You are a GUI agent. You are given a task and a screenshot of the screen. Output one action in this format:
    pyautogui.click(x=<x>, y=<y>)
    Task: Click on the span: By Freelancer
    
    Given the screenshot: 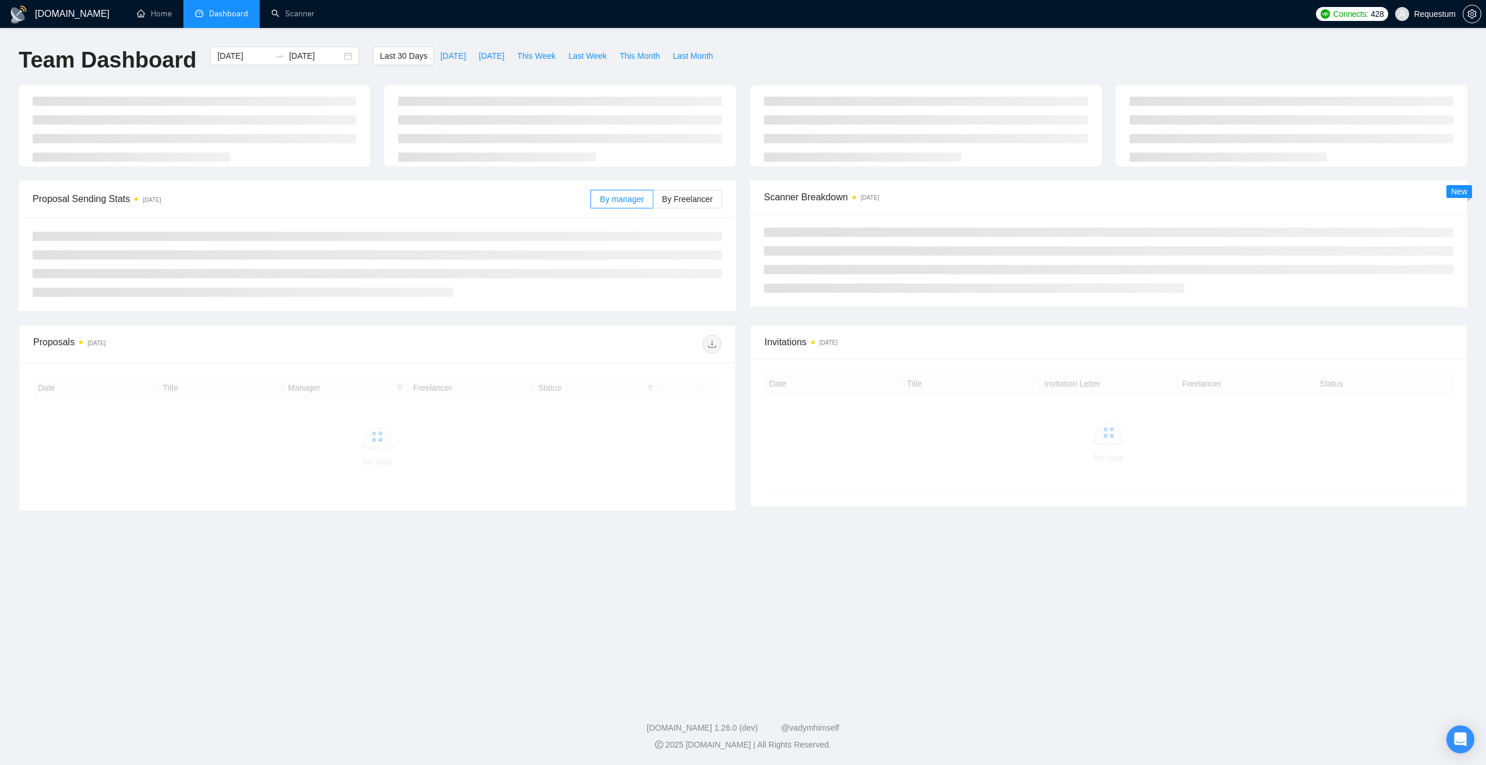 What is the action you would take?
    pyautogui.click(x=687, y=199)
    